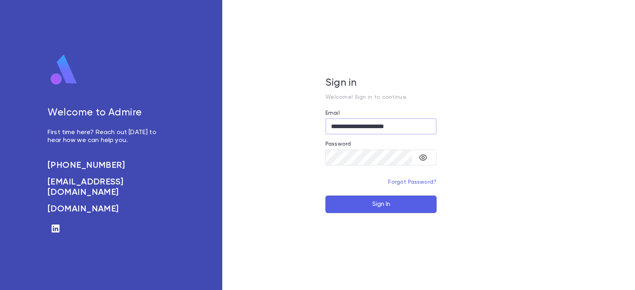  What do you see at coordinates (412, 182) in the screenshot?
I see `a: Forgot Password?` at bounding box center [412, 182].